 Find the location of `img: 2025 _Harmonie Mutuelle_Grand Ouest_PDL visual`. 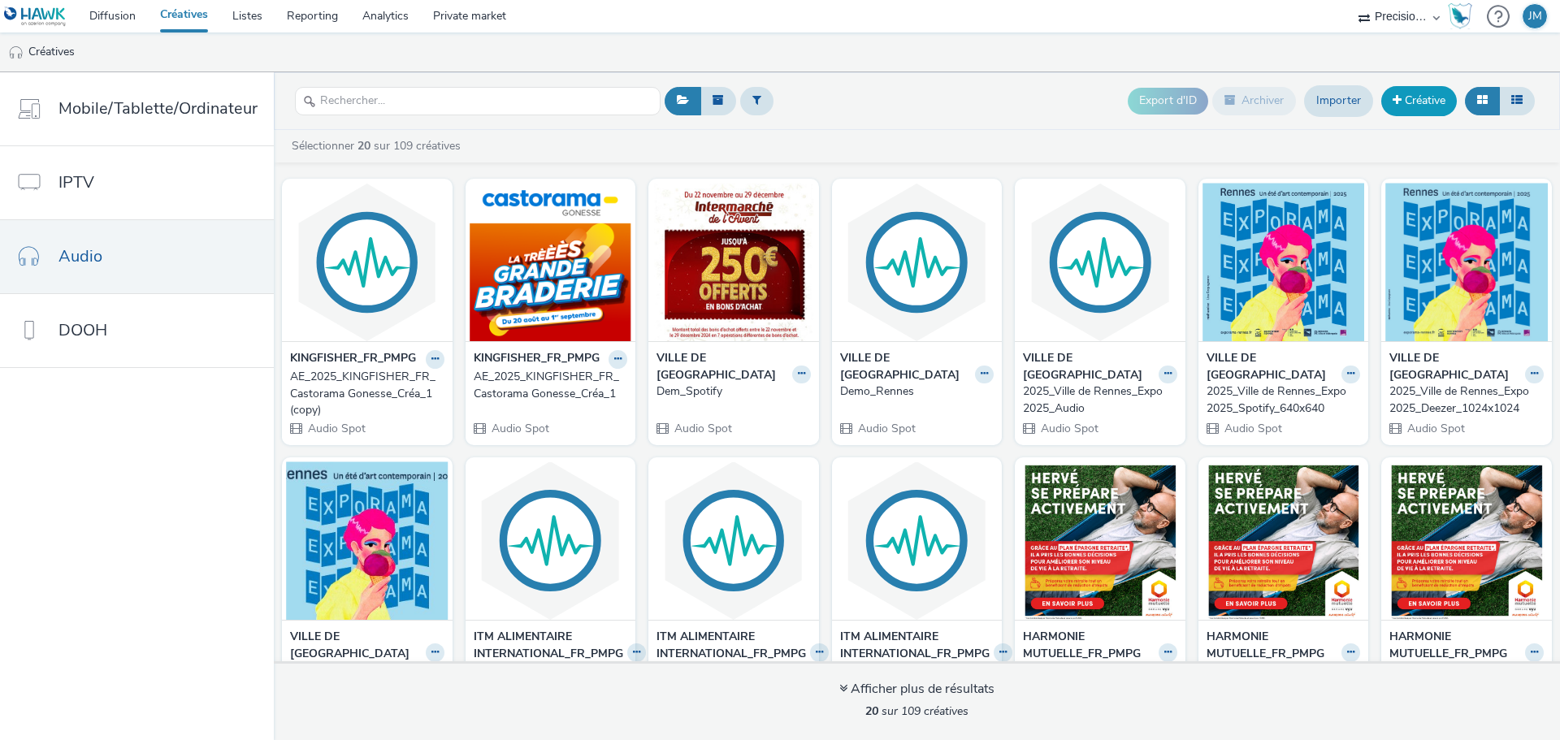

img: 2025 _Harmonie Mutuelle_Grand Ouest_PDL visual is located at coordinates (1100, 540).